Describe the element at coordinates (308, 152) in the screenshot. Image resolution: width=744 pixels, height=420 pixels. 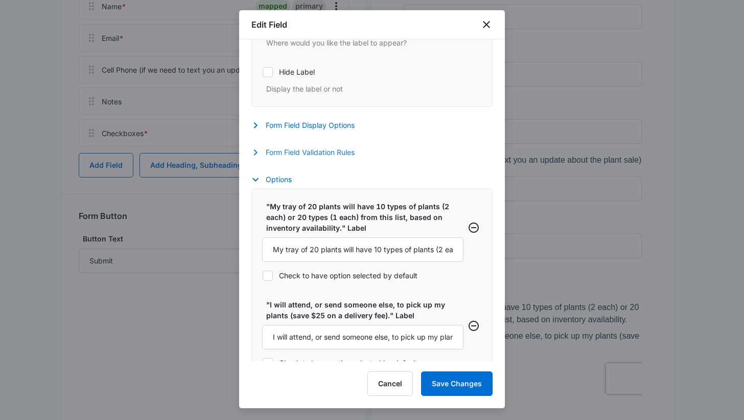
I see `button: Form Field Validation Rules` at that location.